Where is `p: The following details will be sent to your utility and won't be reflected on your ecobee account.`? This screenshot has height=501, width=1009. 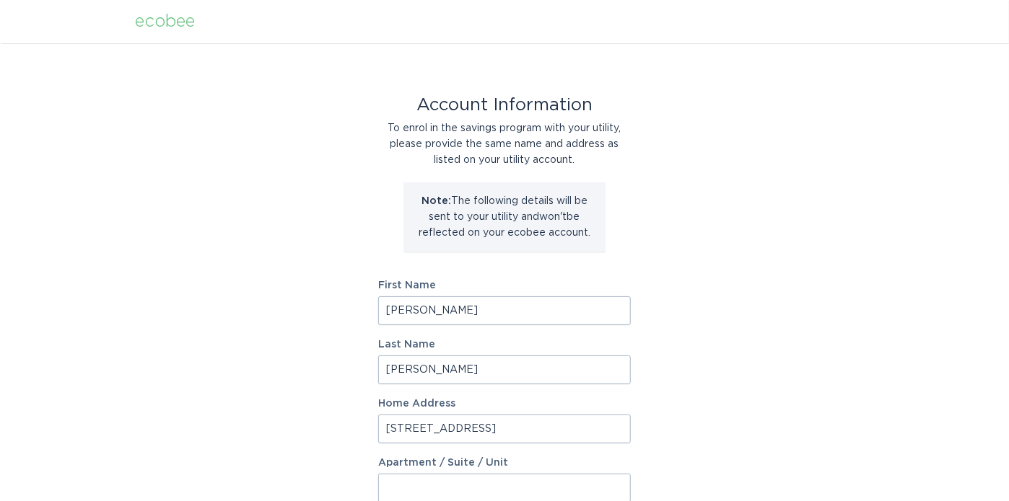
p: The following details will be sent to your utility and won't be reflected on your ecobee account. is located at coordinates (504, 217).